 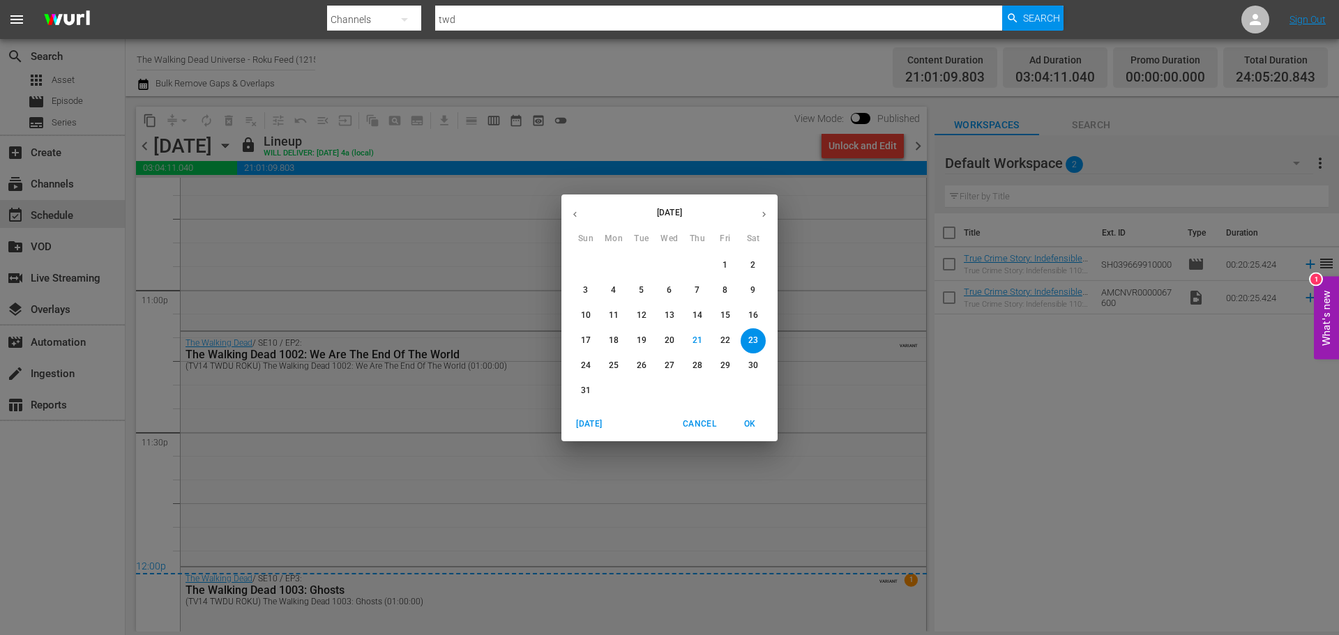 I want to click on button: 12, so click(x=641, y=316).